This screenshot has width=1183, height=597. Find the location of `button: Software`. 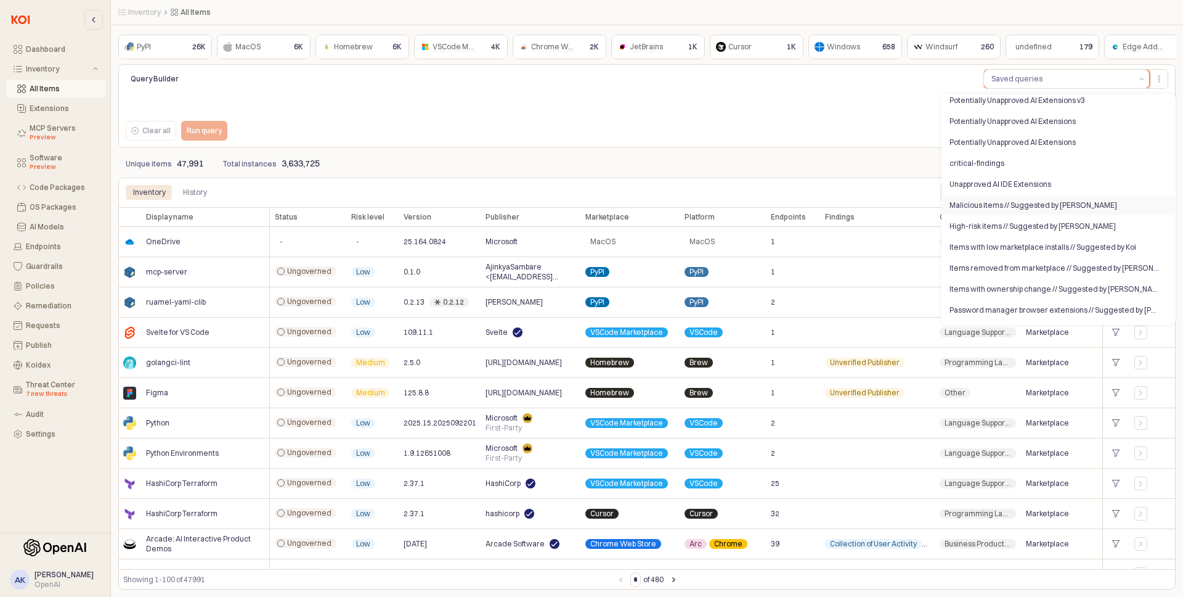

button: Software is located at coordinates (55, 163).